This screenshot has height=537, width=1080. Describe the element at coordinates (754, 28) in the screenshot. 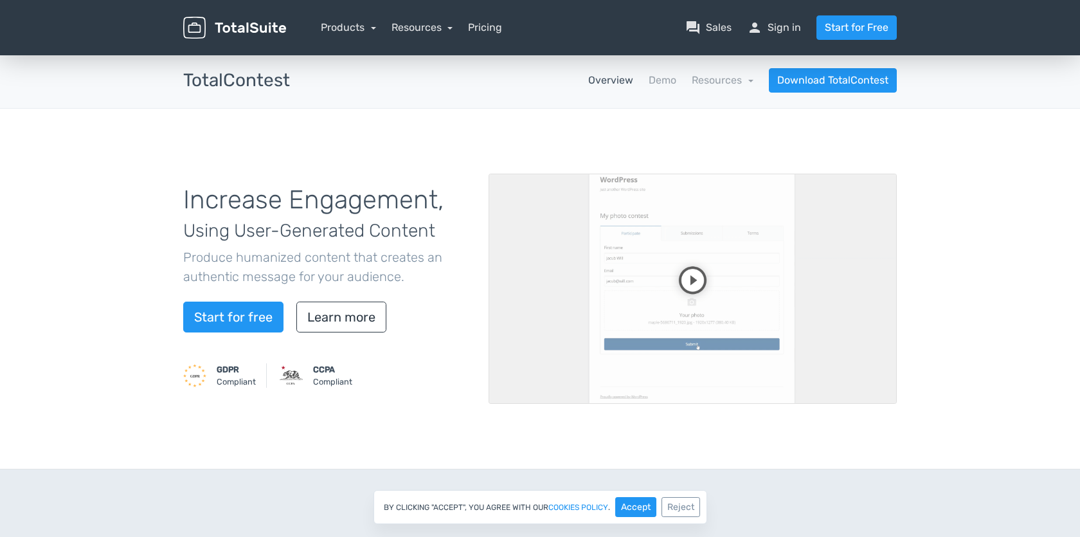

I see `span: person` at that location.